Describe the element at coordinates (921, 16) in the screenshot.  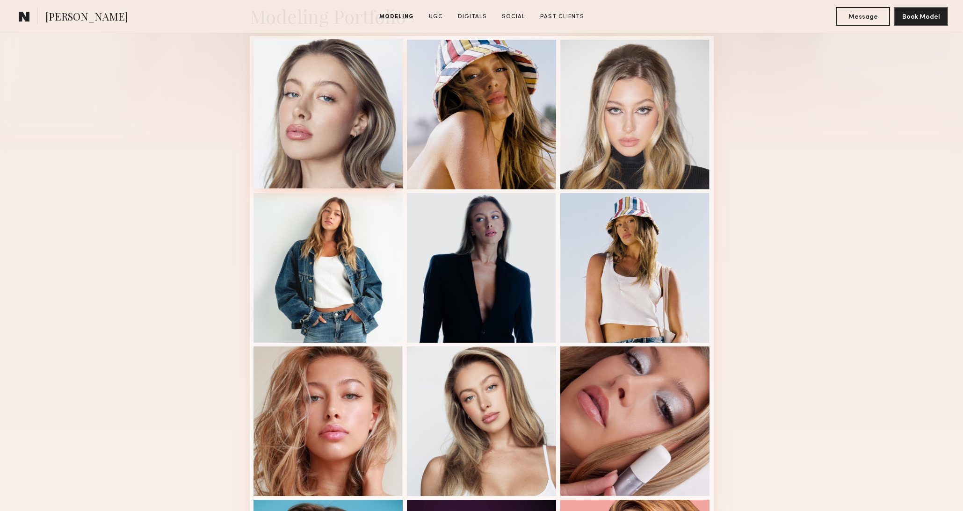
I see `a: Book Model` at that location.